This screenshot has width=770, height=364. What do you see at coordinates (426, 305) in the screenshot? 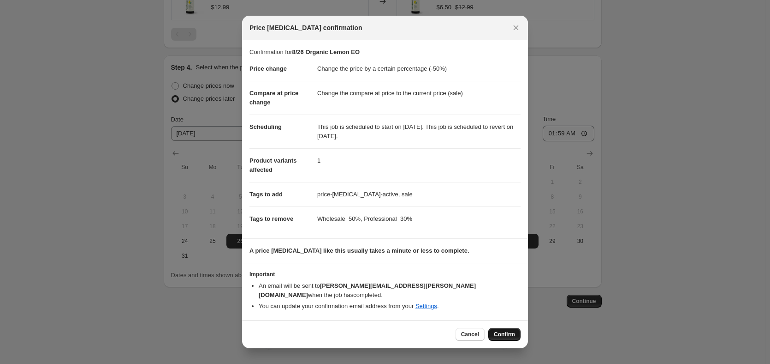
I see `a: Settings` at bounding box center [426, 305].